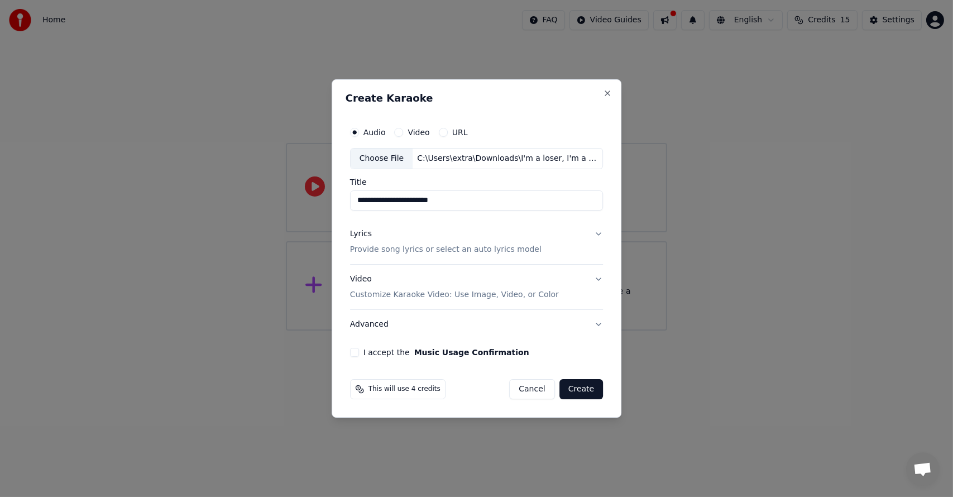 The height and width of the screenshot is (497, 953). Describe the element at coordinates (532, 389) in the screenshot. I see `button: Cancel` at that location.